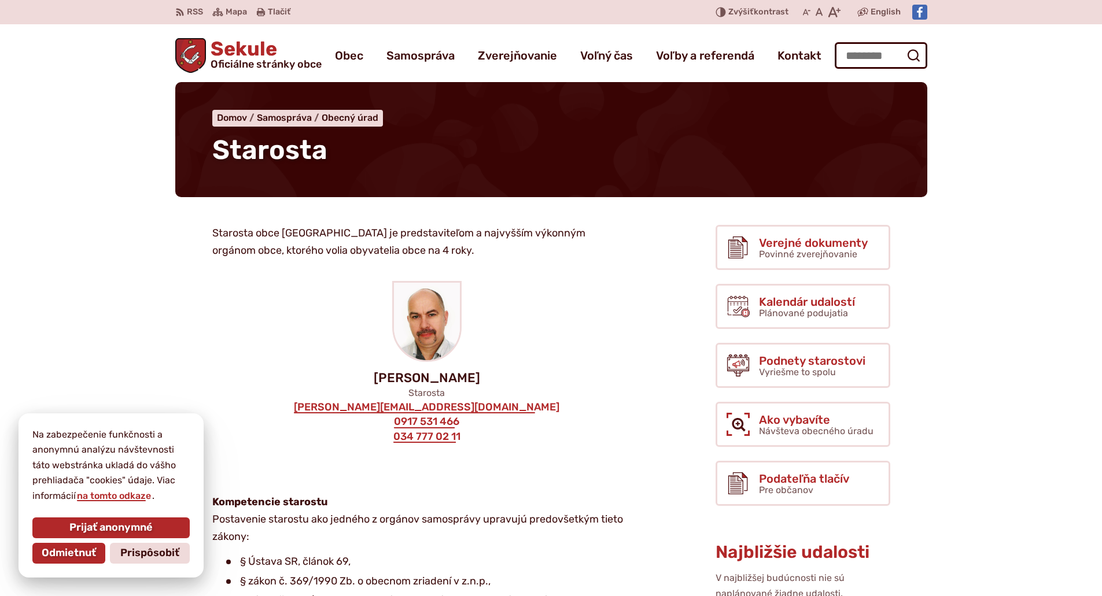 The width and height of the screenshot is (1102, 596). I want to click on a: Ako vybavíte Návšteva obecného úradu, so click(803, 424).